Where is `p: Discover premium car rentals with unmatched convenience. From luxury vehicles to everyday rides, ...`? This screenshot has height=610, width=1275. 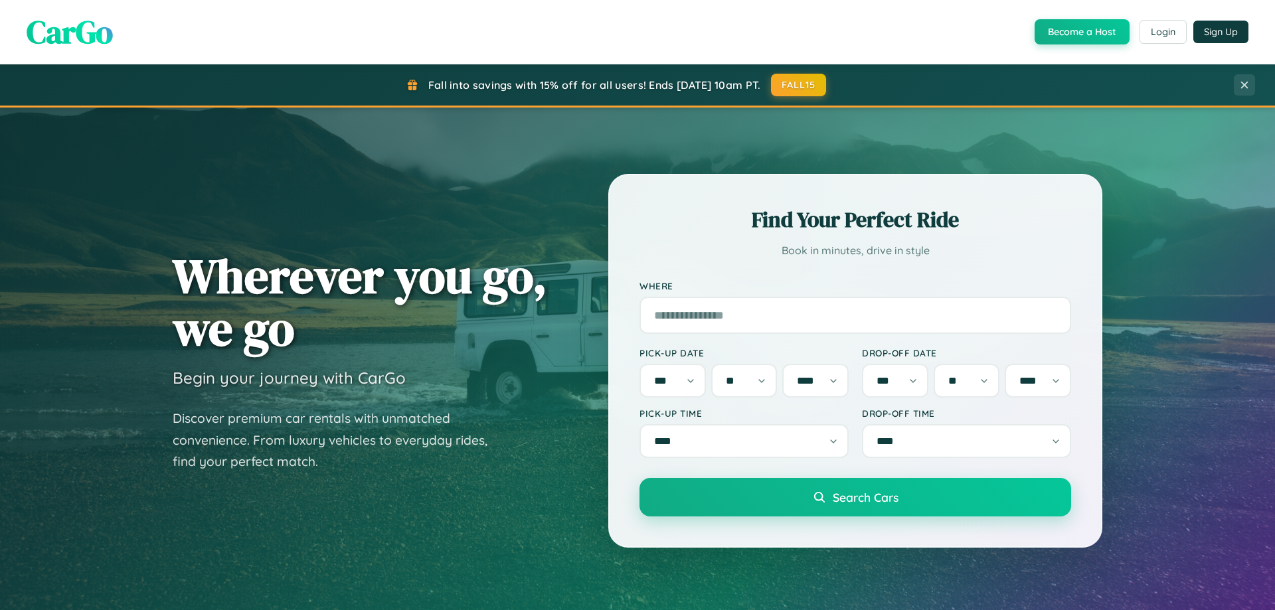 p: Discover premium car rentals with unmatched convenience. From luxury vehicles to everyday rides, ... is located at coordinates (339, 440).